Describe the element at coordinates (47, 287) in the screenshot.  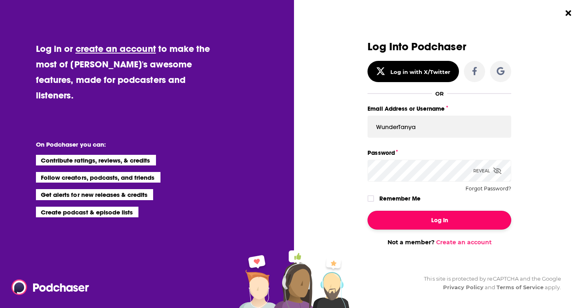
I see `a: Podchaser - Follow, Share and Rate Podcasts` at that location.